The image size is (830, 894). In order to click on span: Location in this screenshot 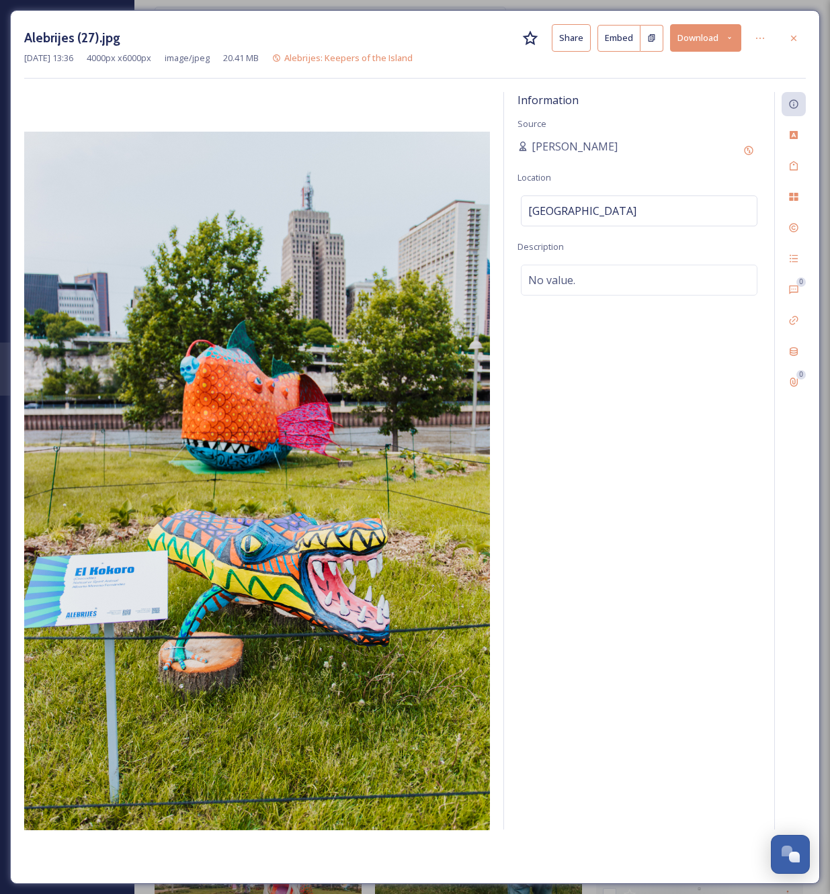, I will do `click(534, 177)`.